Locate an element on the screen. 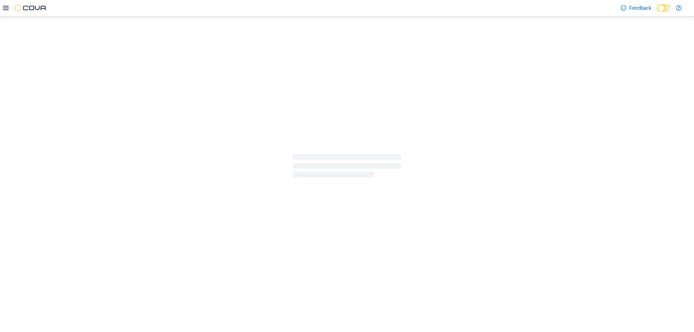 The height and width of the screenshot is (332, 694). input: Dark Mode is located at coordinates (665, 8).